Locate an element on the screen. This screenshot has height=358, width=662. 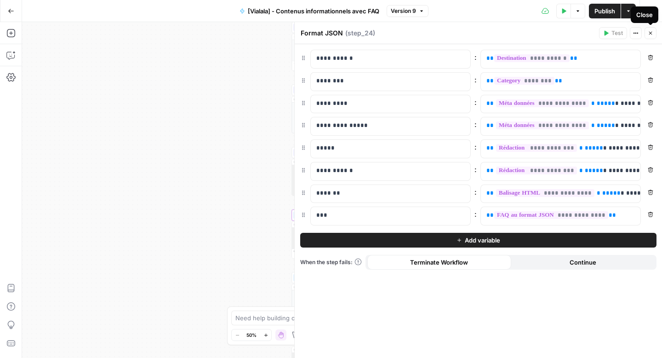
span: [Vialala] - Contenus informationnels avec FAQ is located at coordinates (314, 11).